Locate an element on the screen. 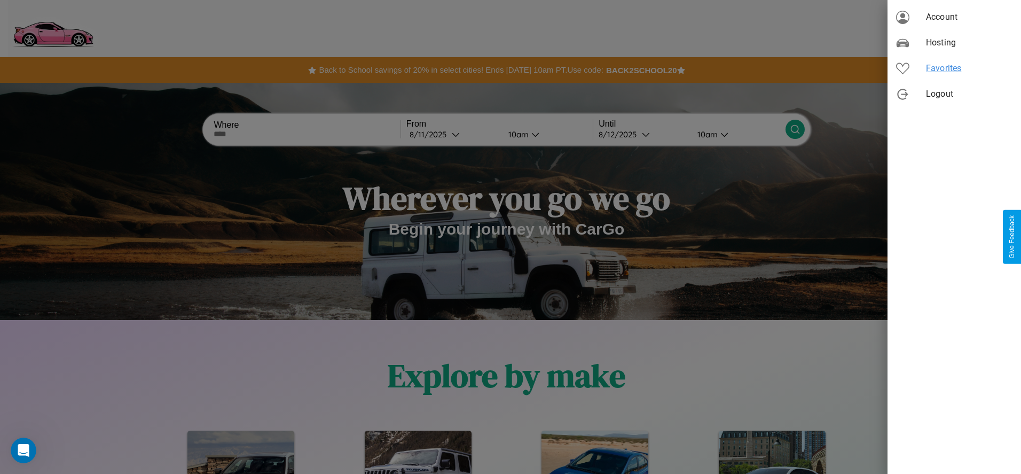  div: Logout is located at coordinates (954, 94).